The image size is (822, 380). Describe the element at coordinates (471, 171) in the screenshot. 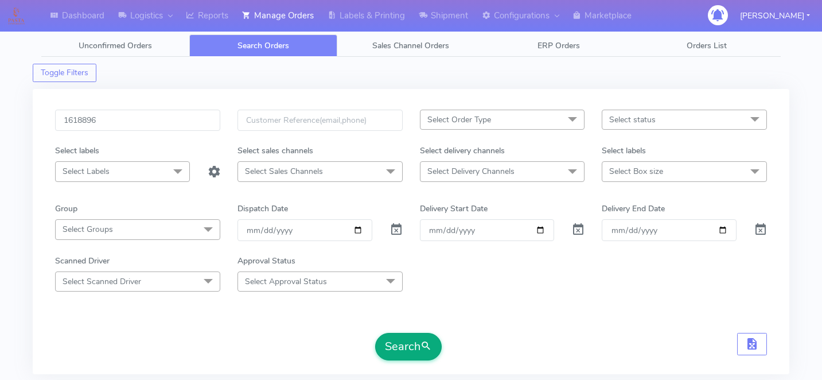

I see `span: Select Delivery Channels` at that location.